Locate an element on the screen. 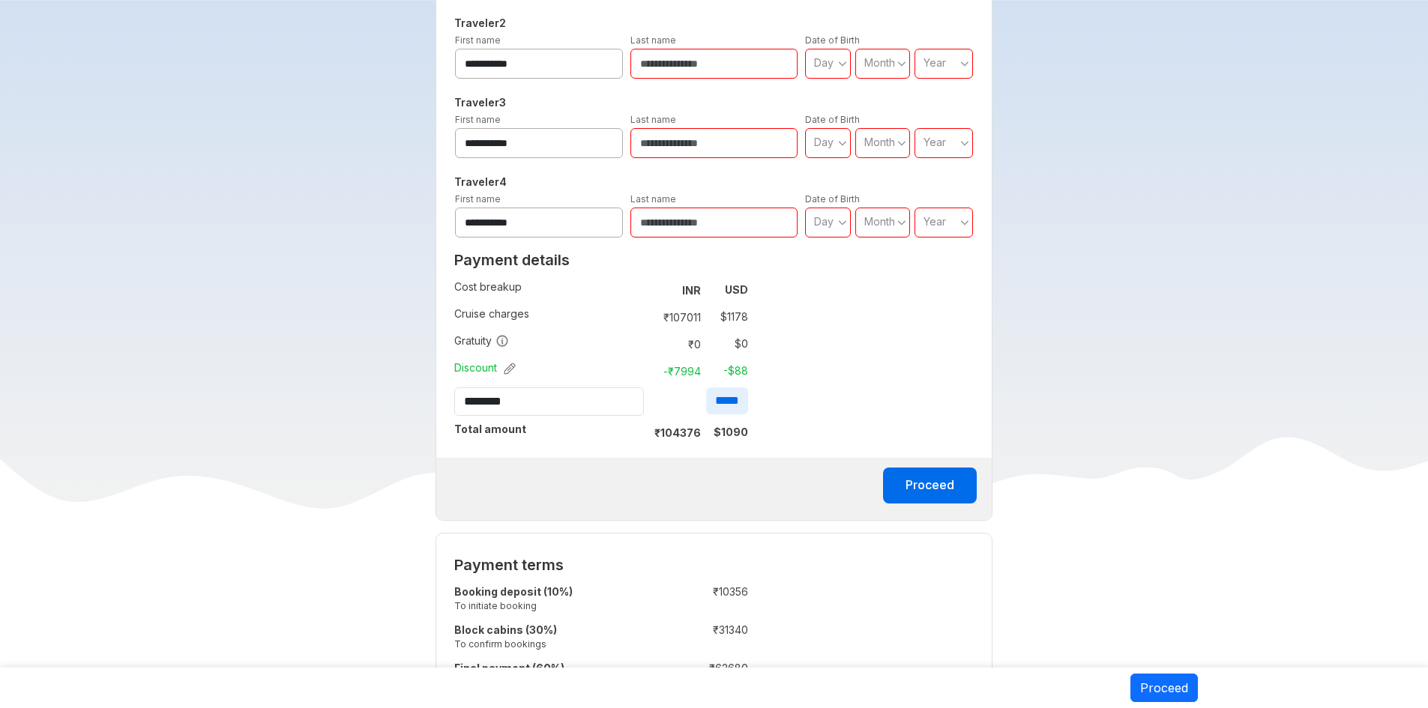 This screenshot has height=708, width=1428. strong: Final payment (60%) is located at coordinates (509, 668).